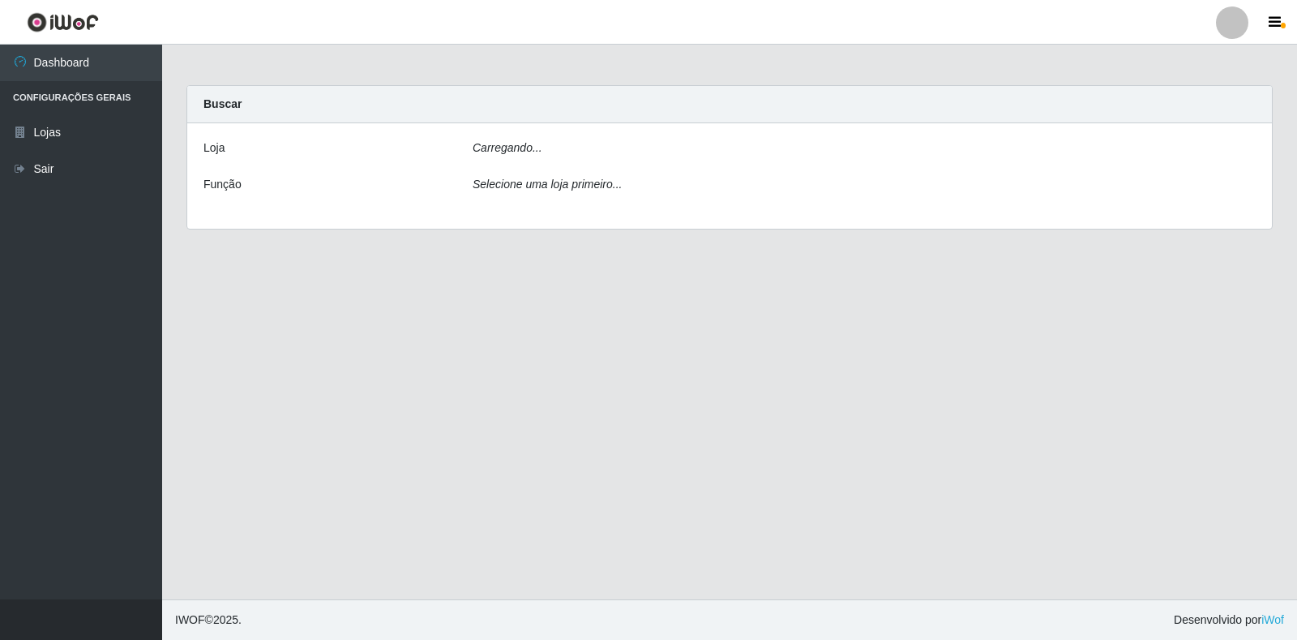  What do you see at coordinates (547, 184) in the screenshot?
I see `i: Selecione uma loja primeiro...` at bounding box center [547, 184].